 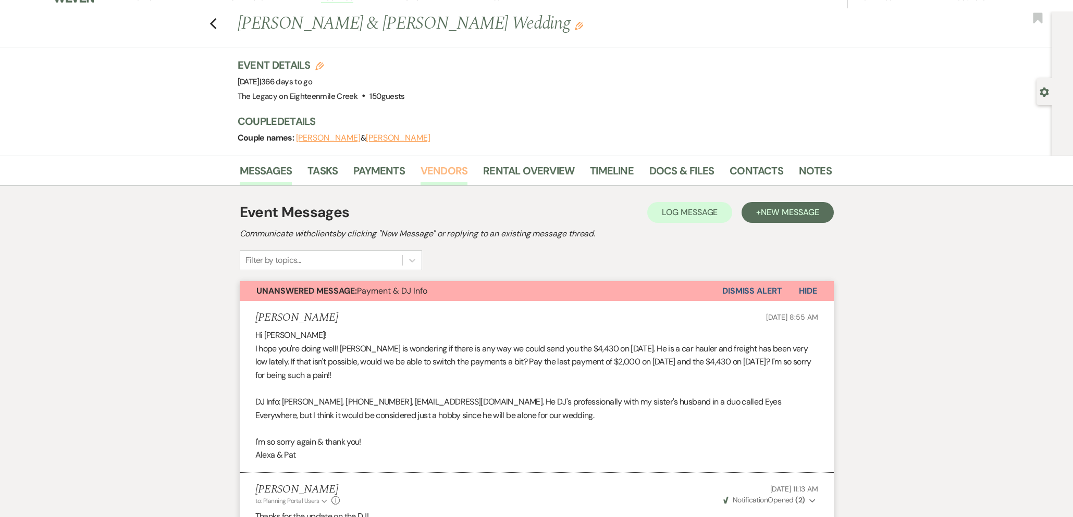 I want to click on a: Timeline, so click(x=612, y=174).